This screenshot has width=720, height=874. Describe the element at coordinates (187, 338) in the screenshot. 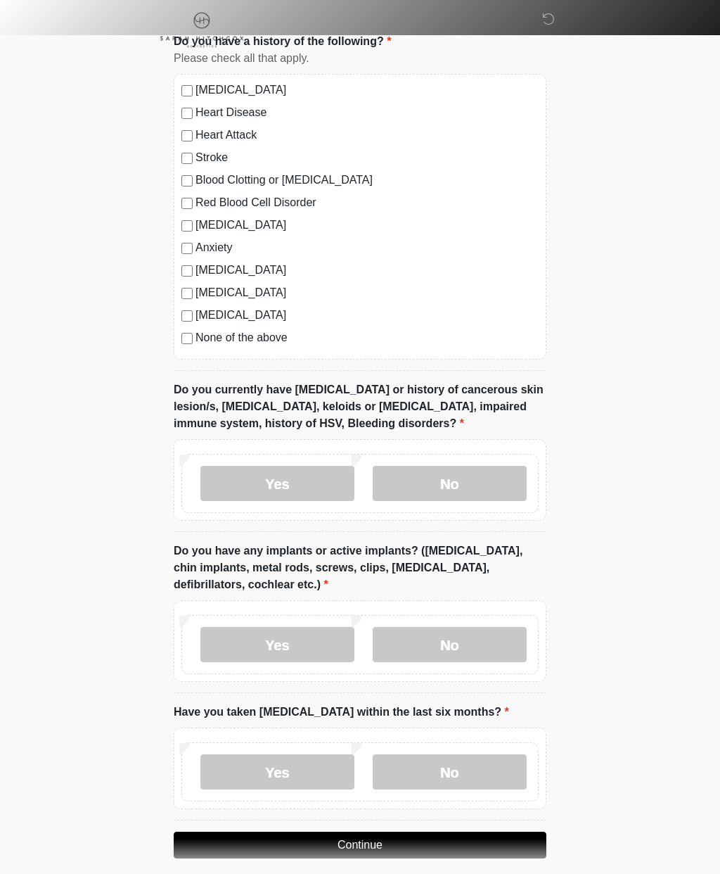

I see `input: None of the above` at that location.